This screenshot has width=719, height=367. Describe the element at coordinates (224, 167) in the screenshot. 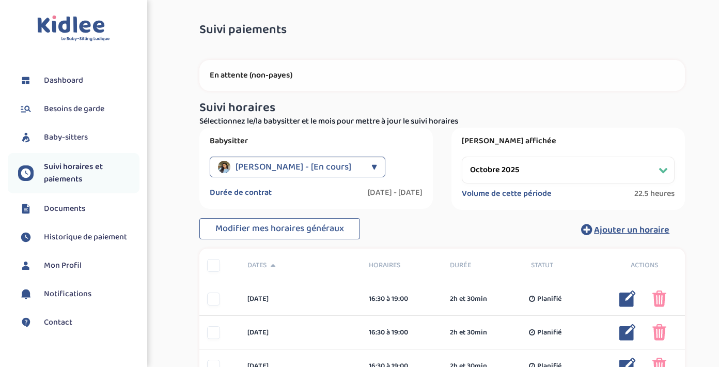

I see `img: avatar_sivakumar-rahavi.jpeg` at that location.